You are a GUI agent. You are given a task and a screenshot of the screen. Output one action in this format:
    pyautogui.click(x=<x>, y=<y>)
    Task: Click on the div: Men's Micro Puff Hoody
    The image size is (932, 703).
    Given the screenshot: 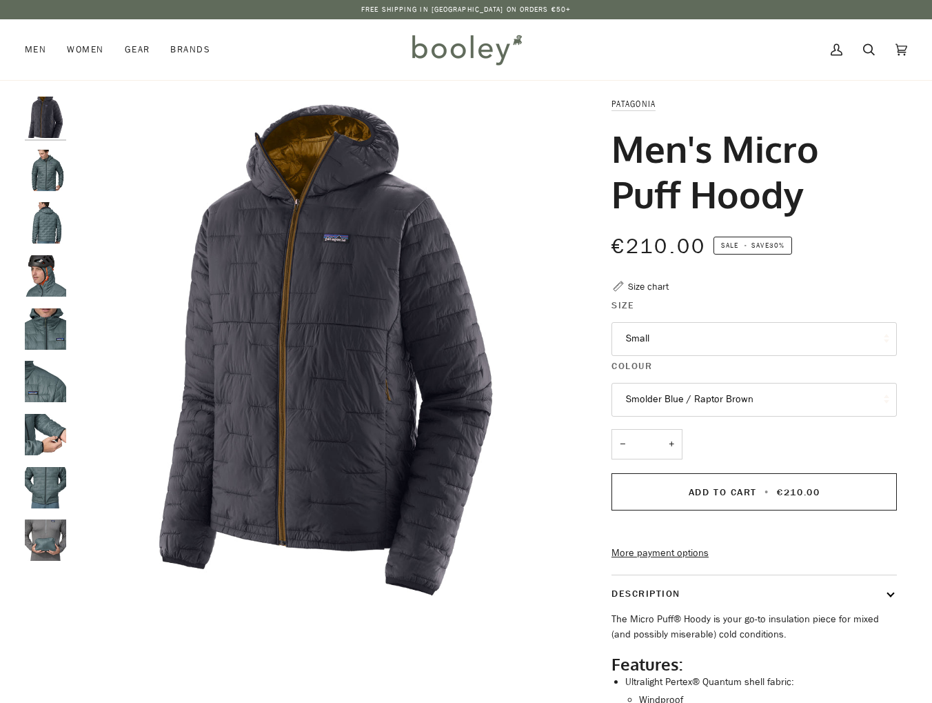 What is the action you would take?
    pyautogui.click(x=46, y=540)
    